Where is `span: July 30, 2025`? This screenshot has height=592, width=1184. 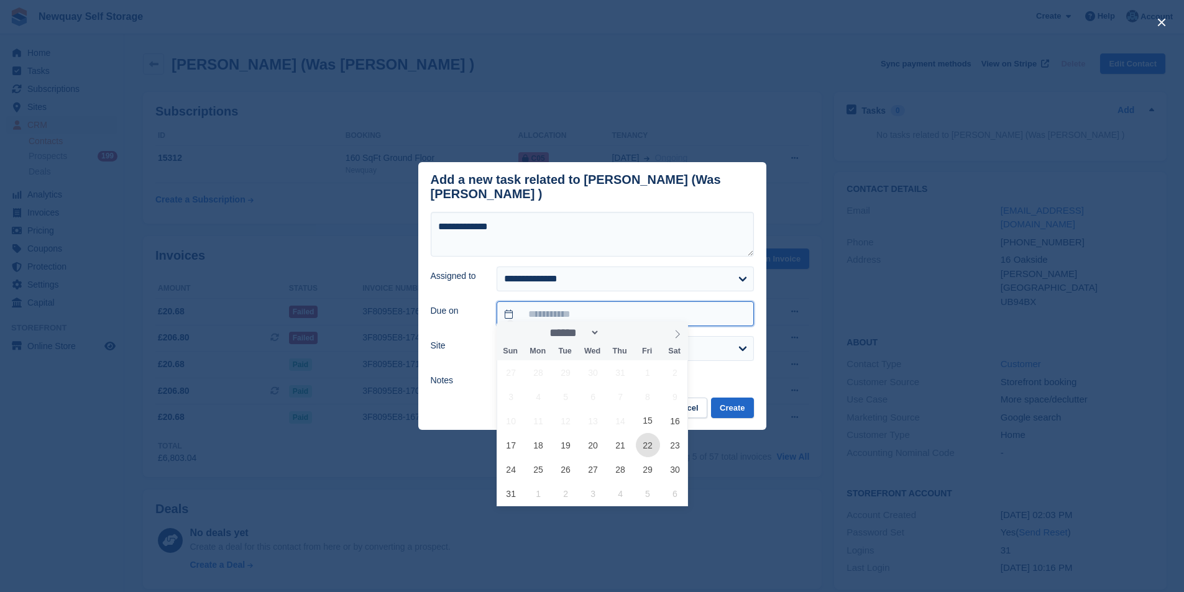
span: July 30, 2025 is located at coordinates (593, 372).